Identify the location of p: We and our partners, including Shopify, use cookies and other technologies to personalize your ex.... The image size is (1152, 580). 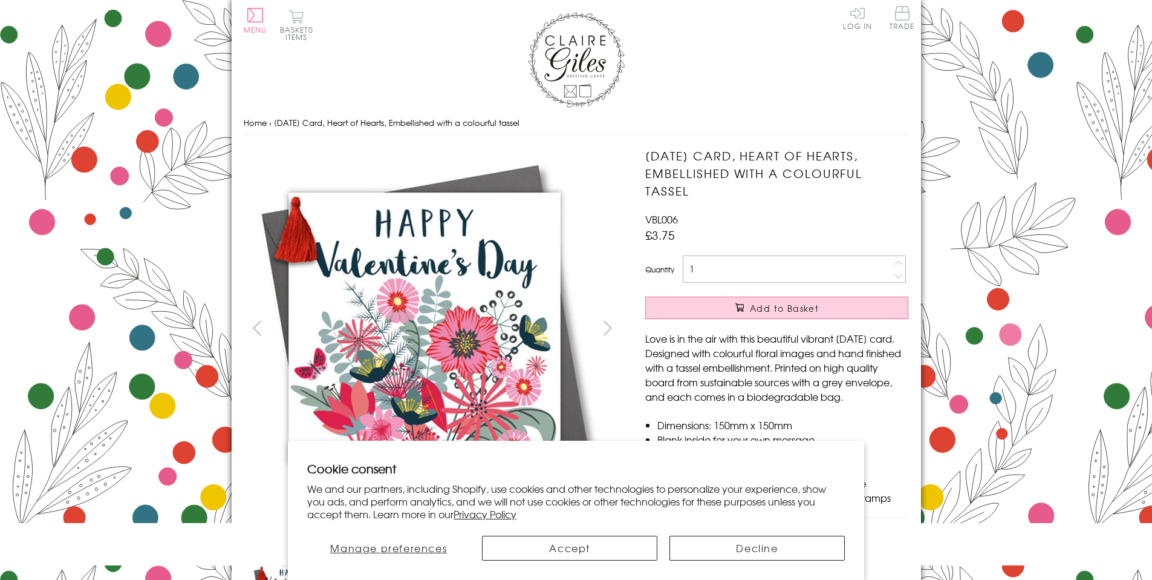
(576, 501).